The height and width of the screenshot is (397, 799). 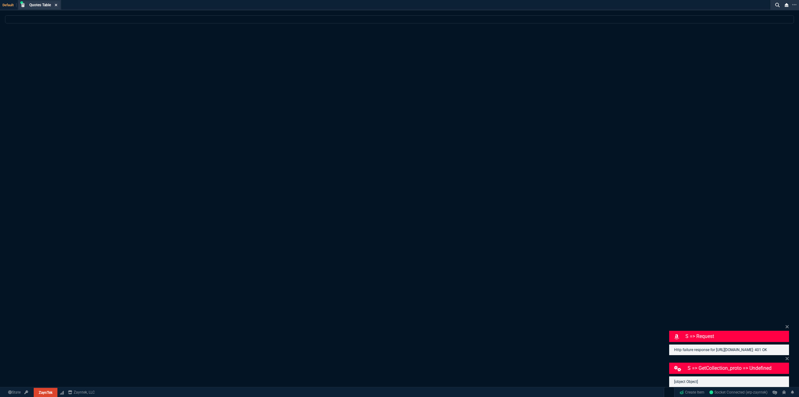 I want to click on a: API TOKEN, so click(x=26, y=392).